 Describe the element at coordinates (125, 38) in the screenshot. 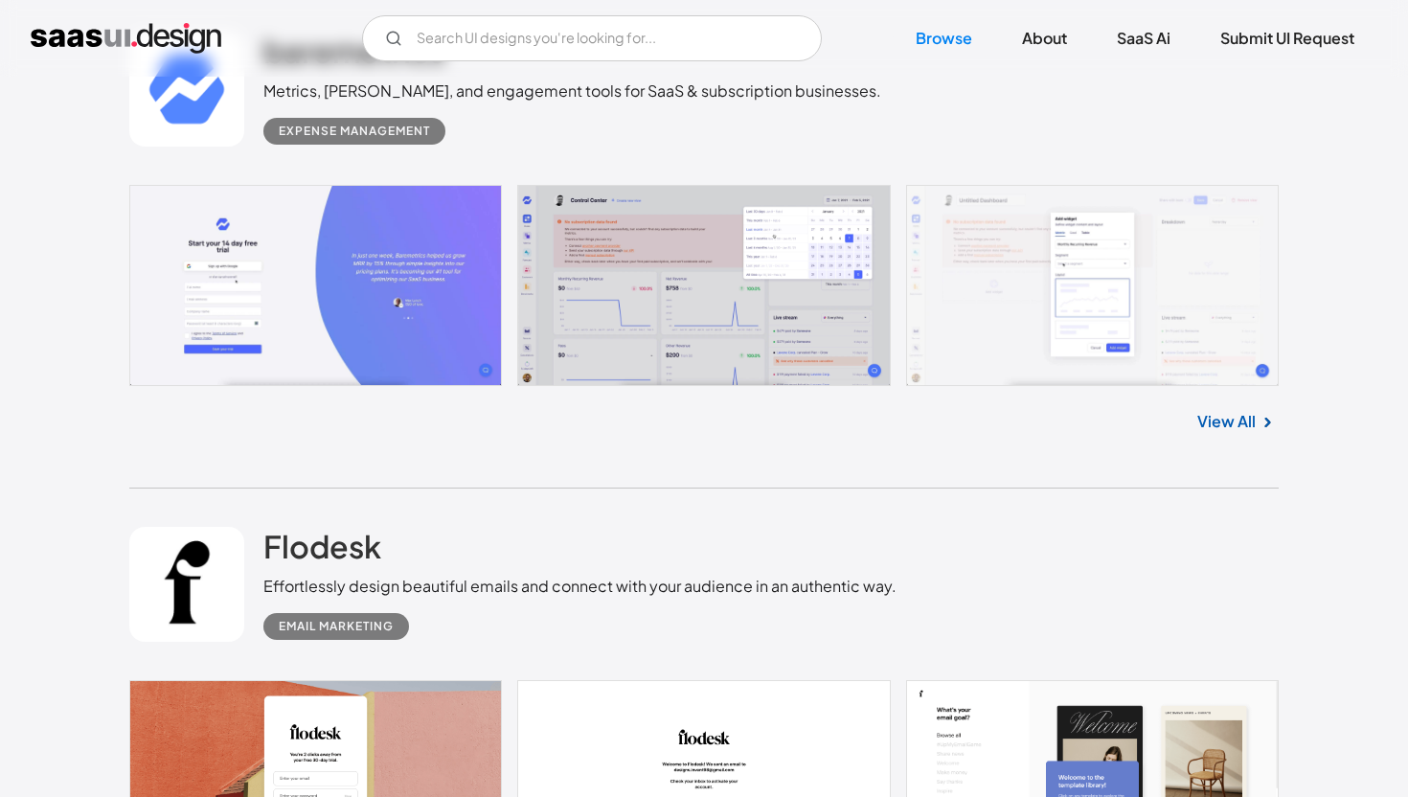

I see `a: home` at that location.